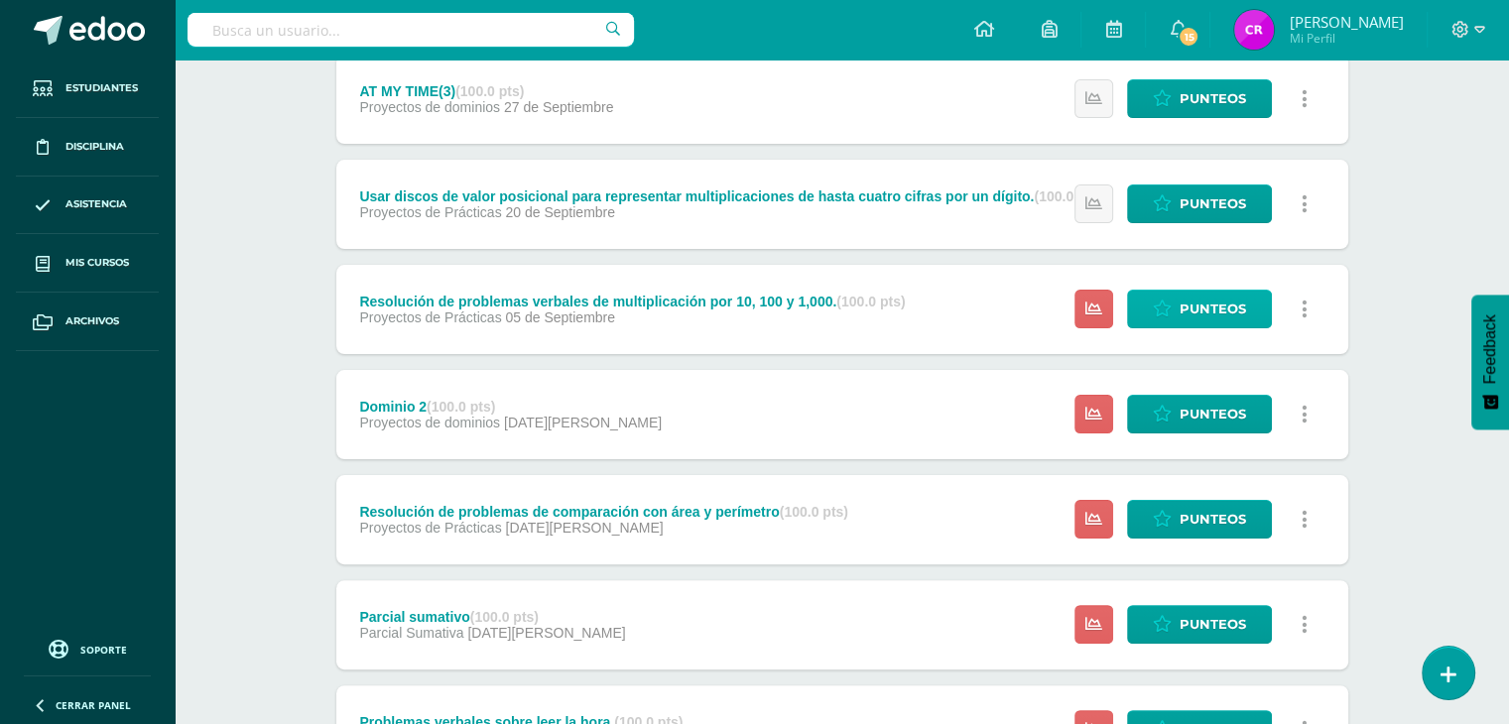  I want to click on div: Parcial sumativo, so click(492, 617).